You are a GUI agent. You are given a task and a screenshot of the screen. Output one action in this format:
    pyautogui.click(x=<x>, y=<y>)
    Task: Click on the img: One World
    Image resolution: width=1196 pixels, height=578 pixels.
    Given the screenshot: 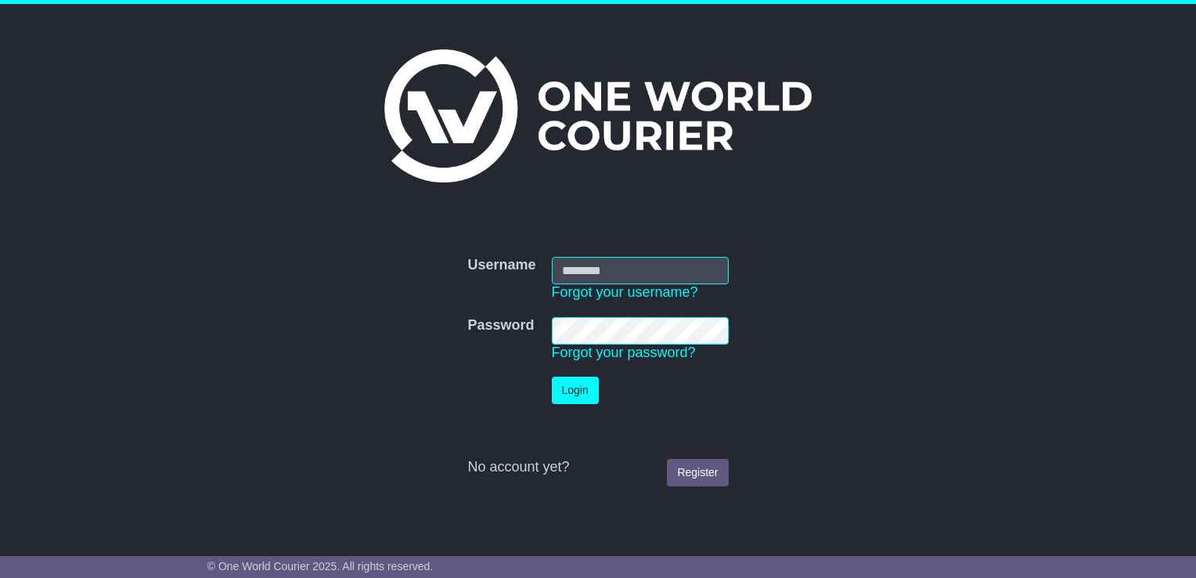 What is the action you would take?
    pyautogui.click(x=598, y=116)
    